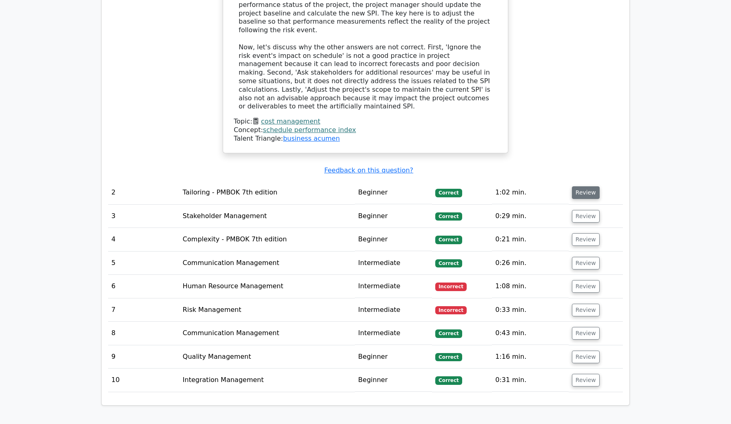  Describe the element at coordinates (530, 380) in the screenshot. I see `td: 0:31 min.` at that location.